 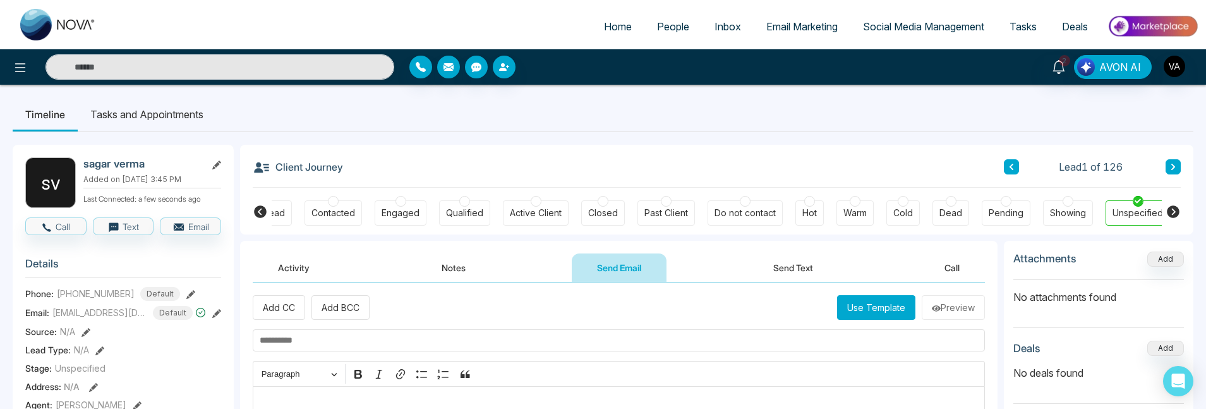 I want to click on button: Notes, so click(x=454, y=267).